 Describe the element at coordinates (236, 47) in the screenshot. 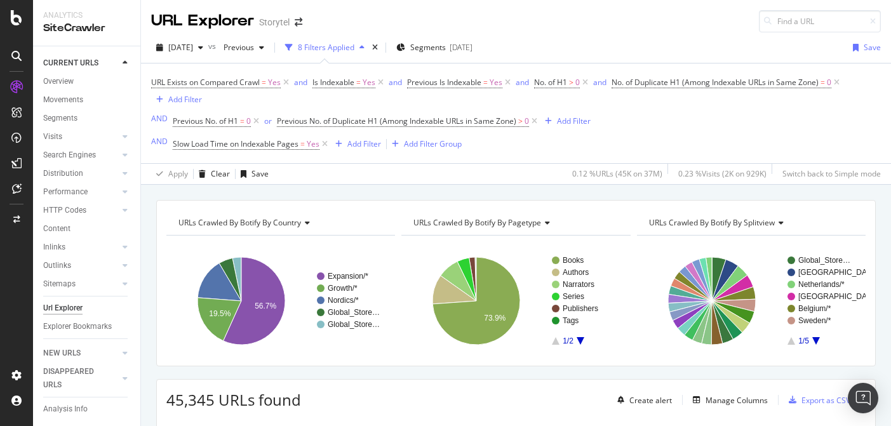

I see `span: Previous` at that location.